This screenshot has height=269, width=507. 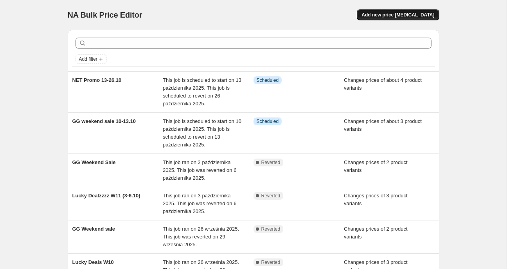 What do you see at coordinates (93, 262) in the screenshot?
I see `span: Lucky Deals W10` at bounding box center [93, 262].